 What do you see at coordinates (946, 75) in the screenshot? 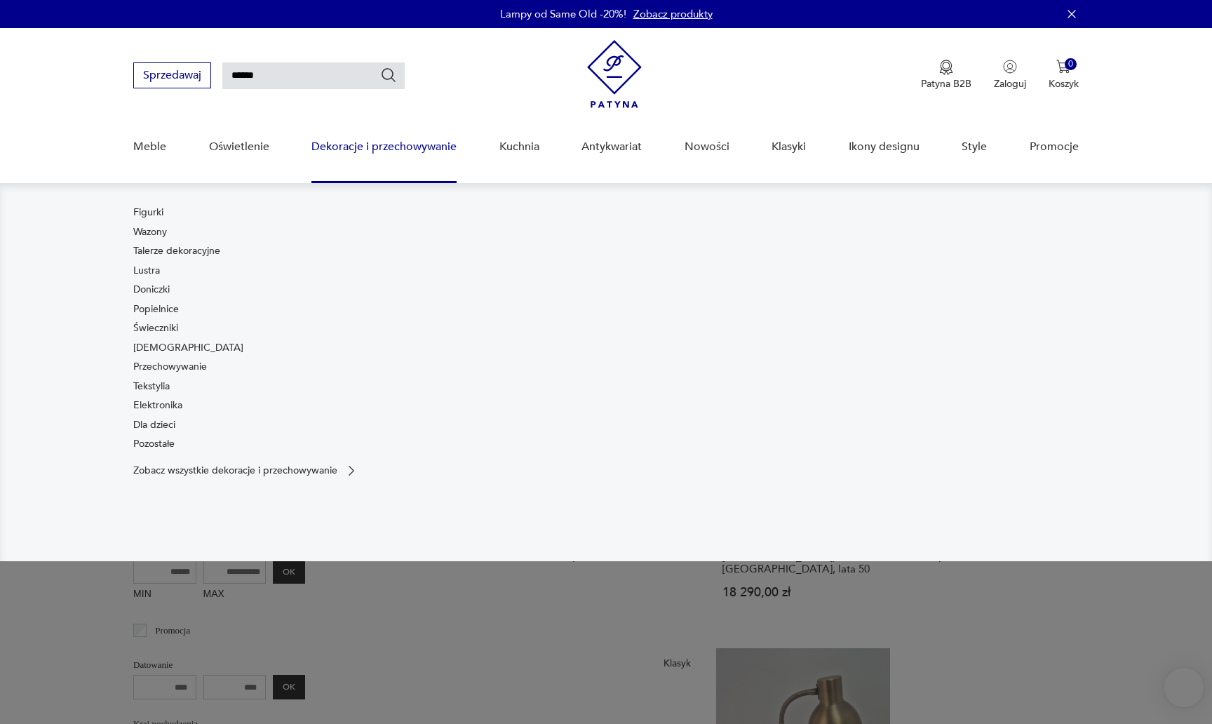
I see `a: Ikona medaluPatyna B2B` at bounding box center [946, 75].